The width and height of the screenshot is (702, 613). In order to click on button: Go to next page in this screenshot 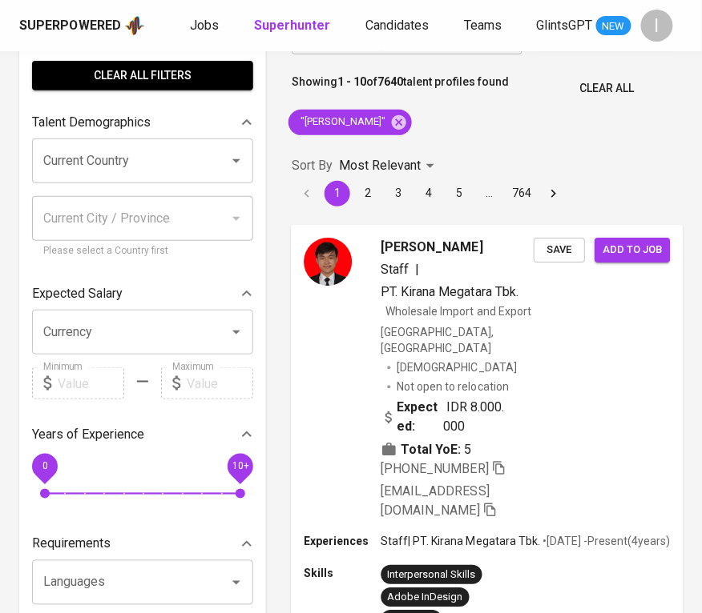, I will do `click(553, 194)`.